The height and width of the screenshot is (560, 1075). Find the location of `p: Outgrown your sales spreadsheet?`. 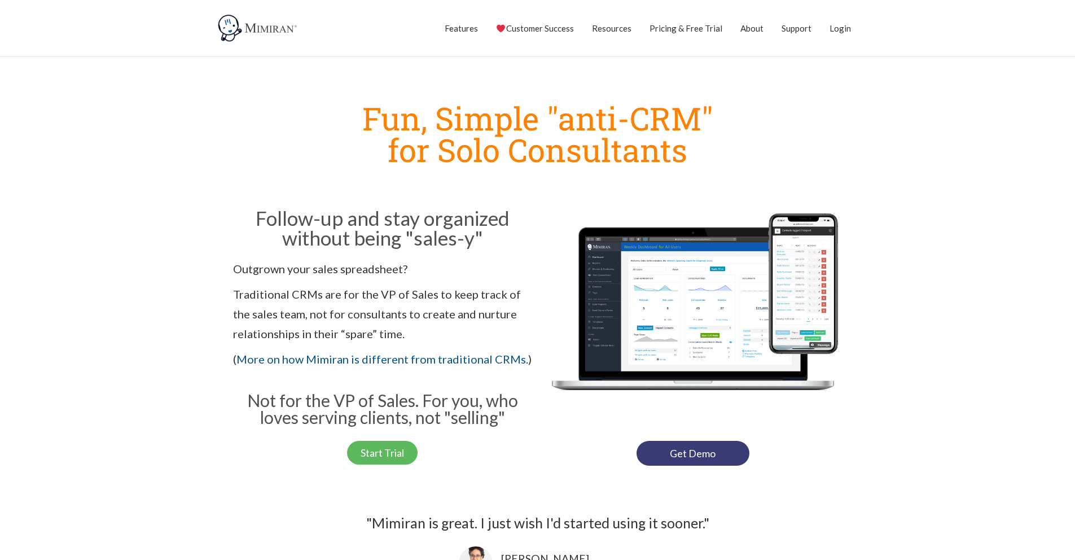

p: Outgrown your sales spreadsheet? is located at coordinates (382, 268).